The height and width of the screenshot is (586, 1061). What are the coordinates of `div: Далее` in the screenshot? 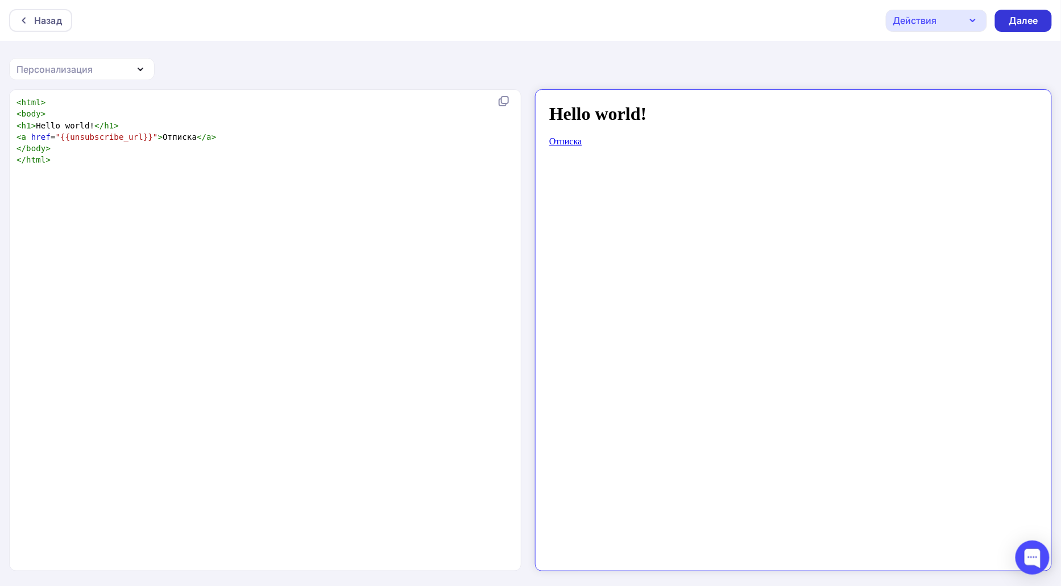 It's located at (1024, 20).